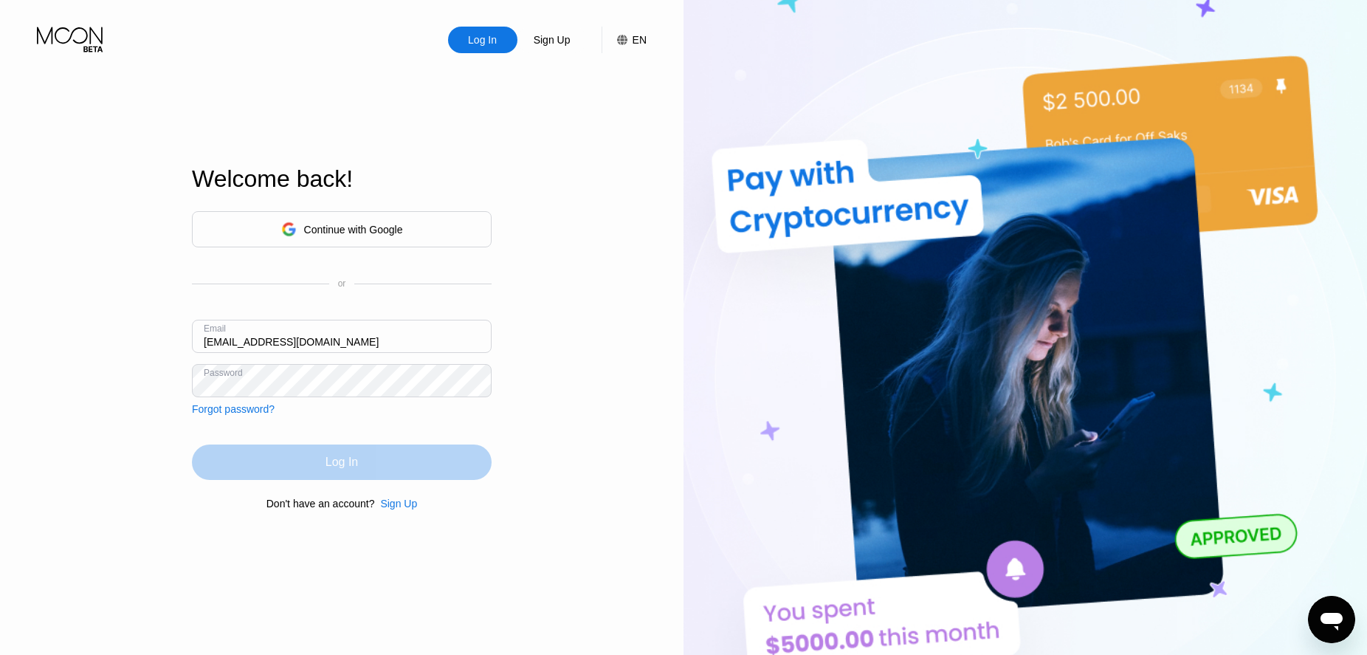  I want to click on div: Forgot password?, so click(233, 409).